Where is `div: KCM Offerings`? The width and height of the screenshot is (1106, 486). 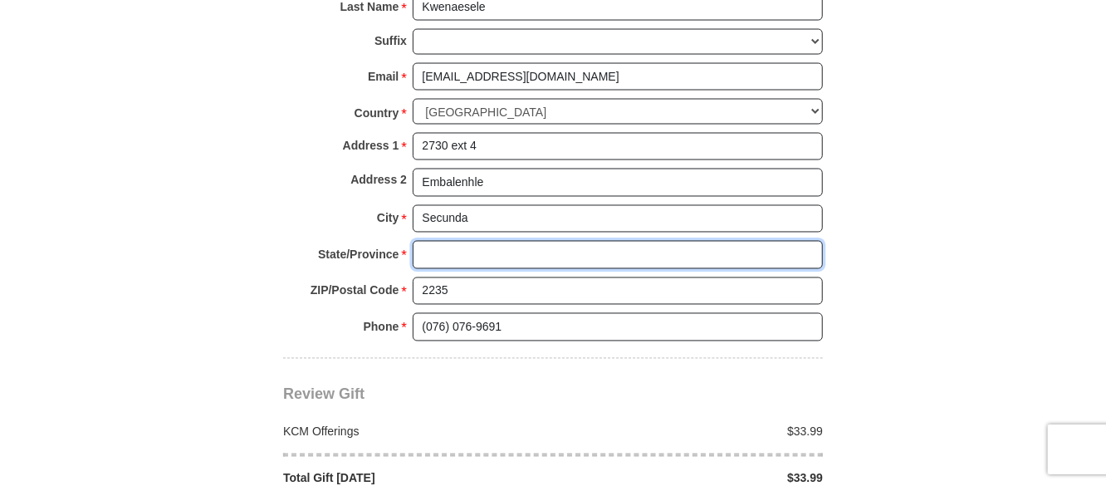 div: KCM Offerings is located at coordinates (415, 432).